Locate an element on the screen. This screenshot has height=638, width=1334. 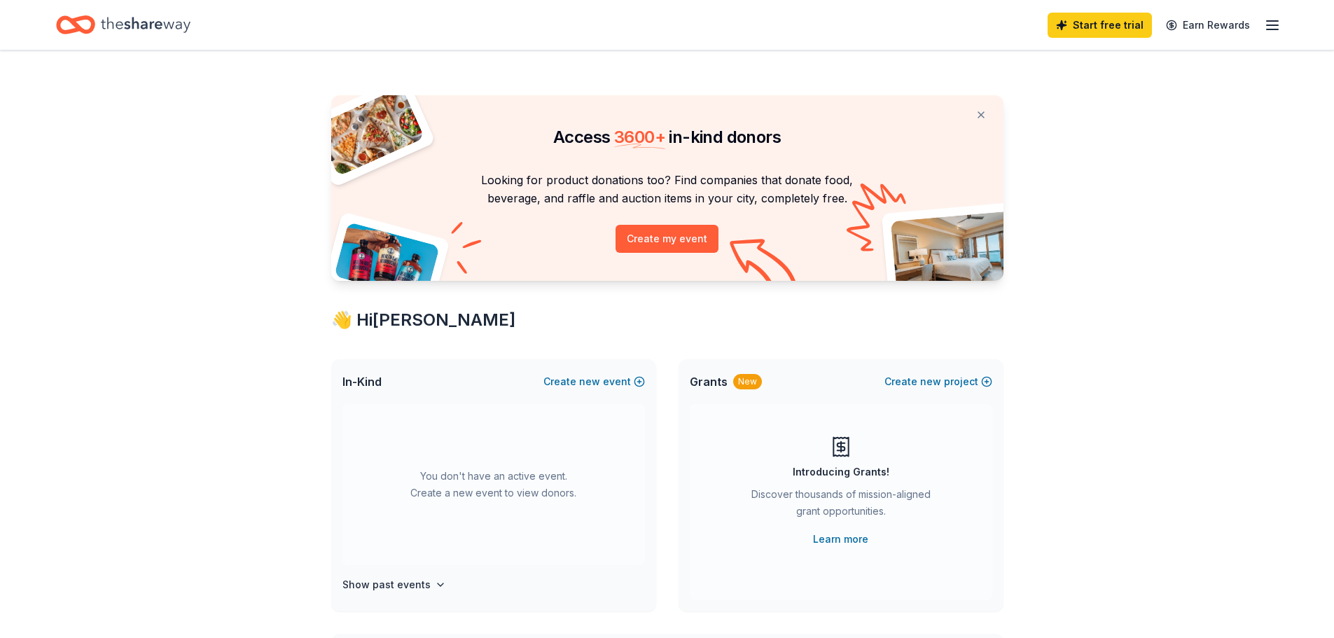
p: Looking for product donations too? Find companies that donate food, beverage, and raffle and auct... is located at coordinates (667, 189).